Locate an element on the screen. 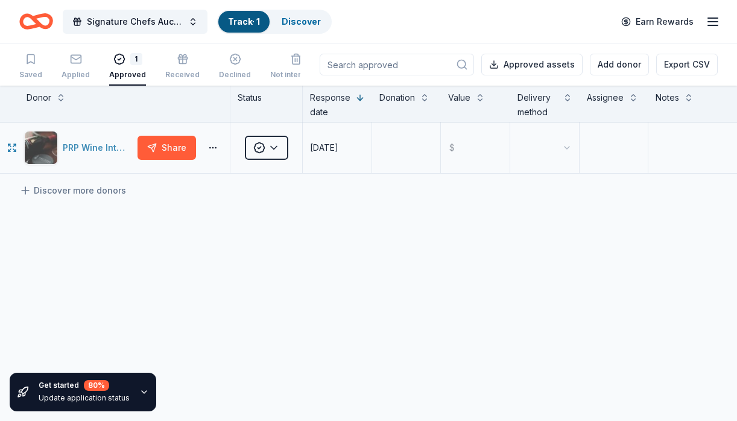 The width and height of the screenshot is (737, 421). div: Notes is located at coordinates (667, 98).